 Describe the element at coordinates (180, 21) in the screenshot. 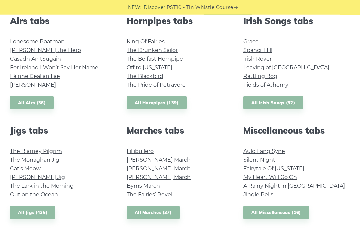

I see `h2: Hornpipes tabs` at that location.